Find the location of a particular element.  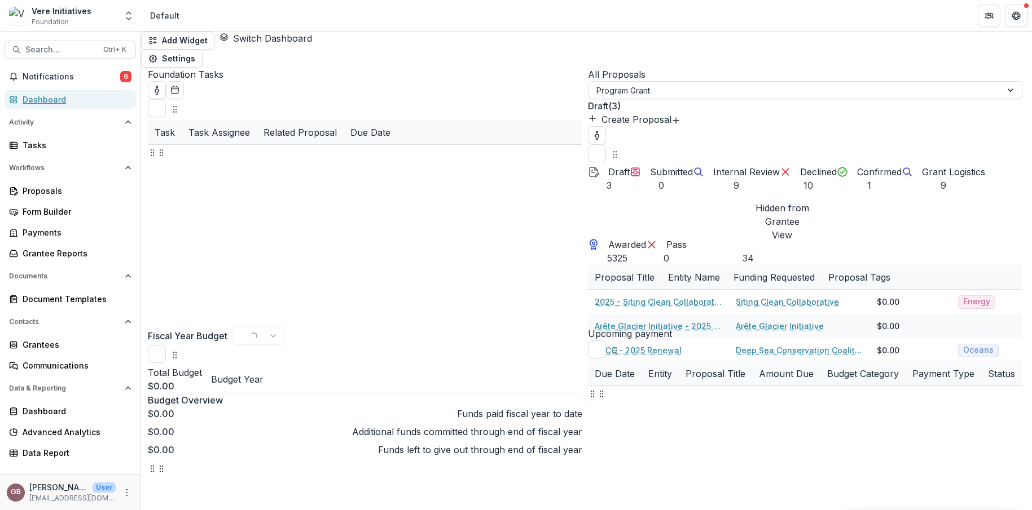

button: Add Widget is located at coordinates (178, 41).